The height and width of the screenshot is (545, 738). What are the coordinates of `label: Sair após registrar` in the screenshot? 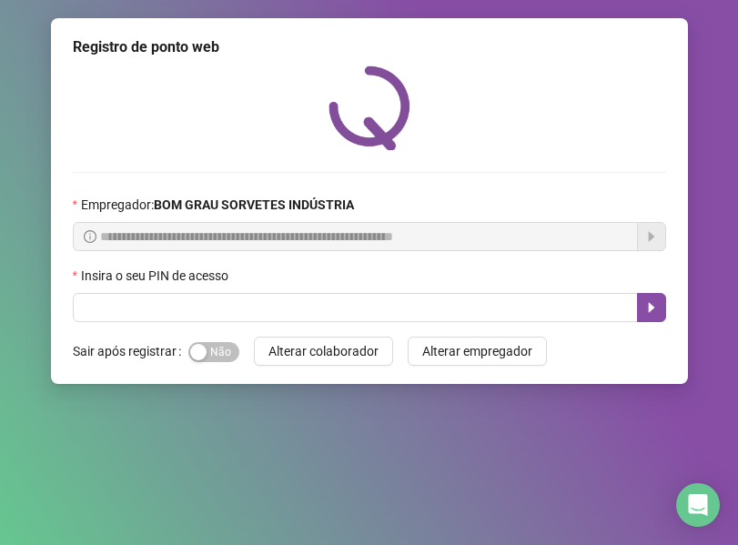 It's located at (130, 351).